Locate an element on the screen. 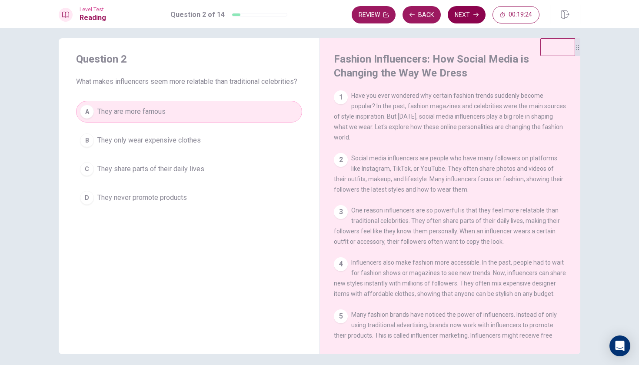  button: 00:19:24 is located at coordinates (516, 15).